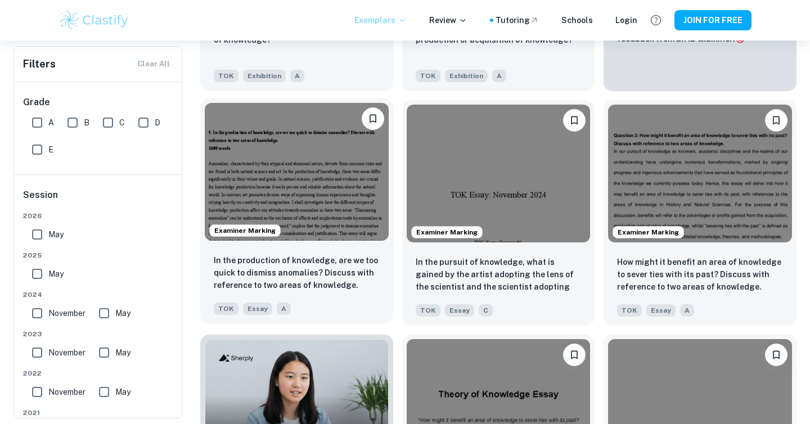 Image resolution: width=810 pixels, height=424 pixels. Describe the element at coordinates (577, 20) in the screenshot. I see `a: Schools` at that location.